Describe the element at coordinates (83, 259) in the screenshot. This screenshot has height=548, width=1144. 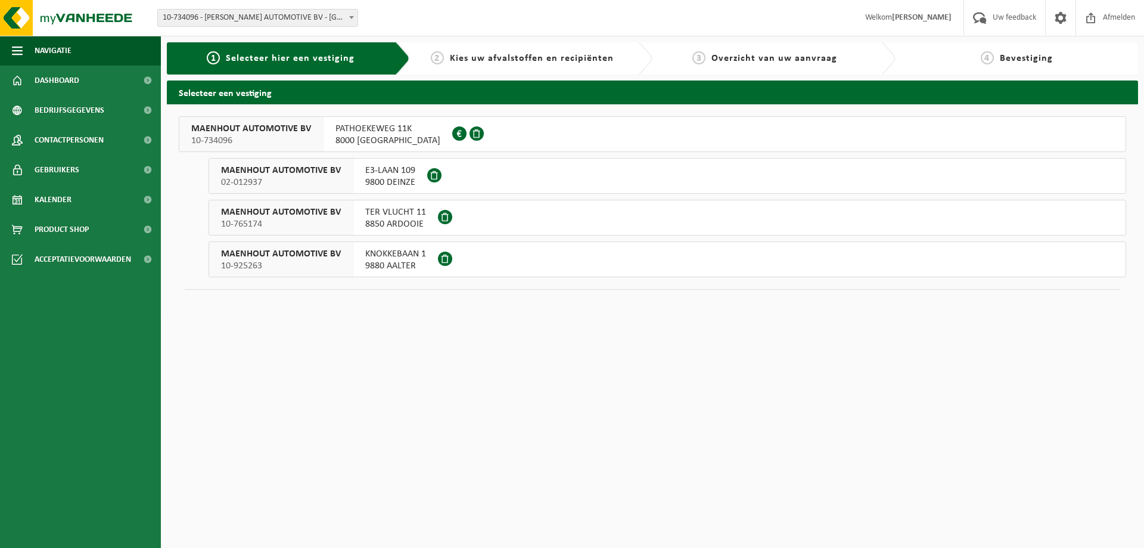
I see `span: Acceptatievoorwaarden` at that location.